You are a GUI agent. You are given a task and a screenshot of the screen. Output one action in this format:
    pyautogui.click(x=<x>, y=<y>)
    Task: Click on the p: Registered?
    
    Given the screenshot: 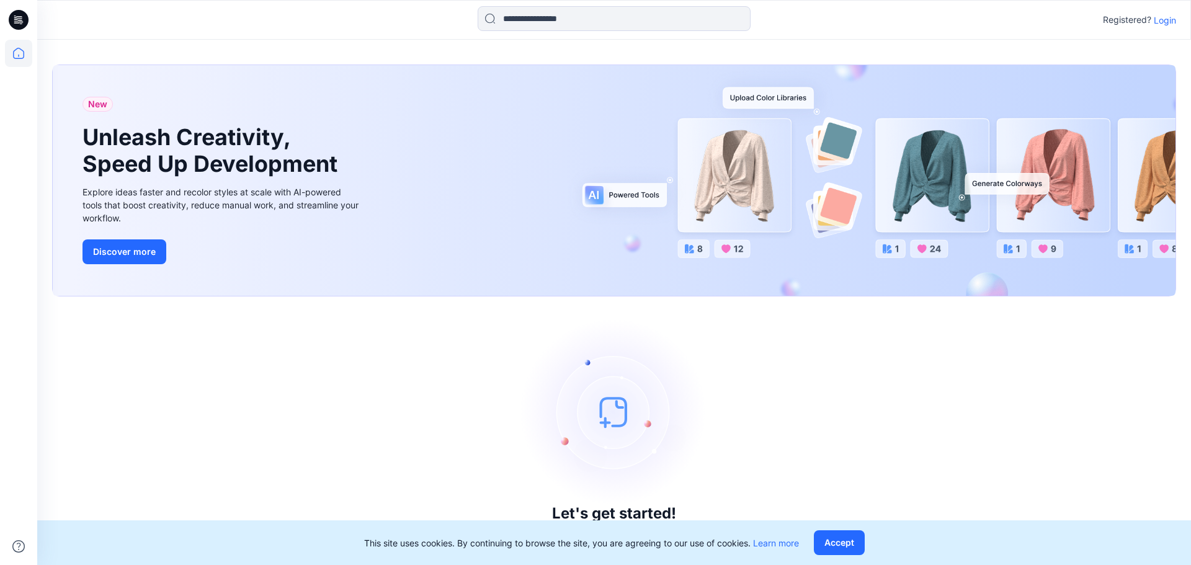 What is the action you would take?
    pyautogui.click(x=1128, y=20)
    